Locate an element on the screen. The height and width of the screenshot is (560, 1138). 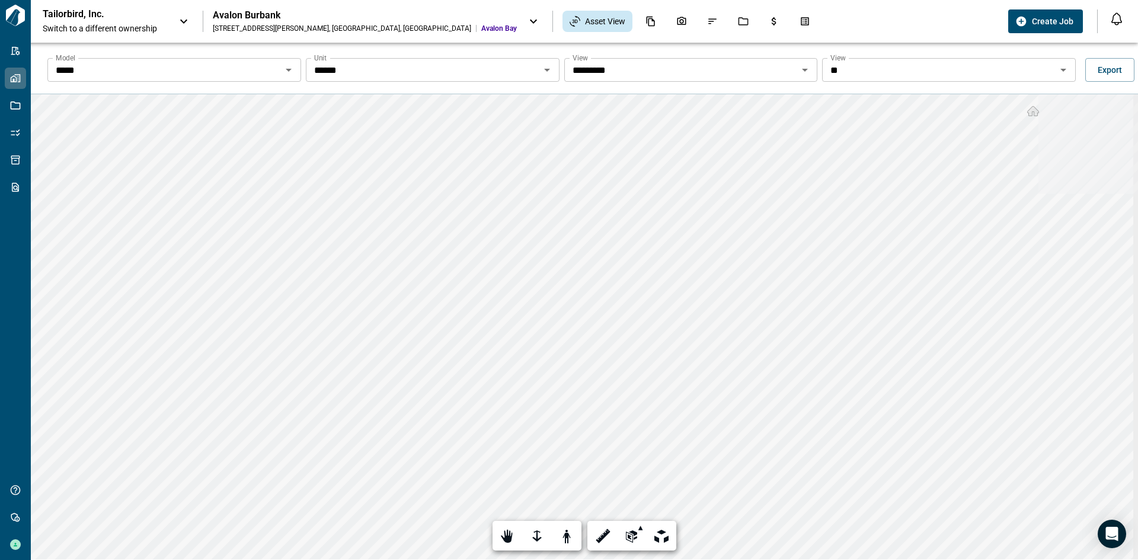
div: Open Intercom Messenger is located at coordinates (1112, 534).